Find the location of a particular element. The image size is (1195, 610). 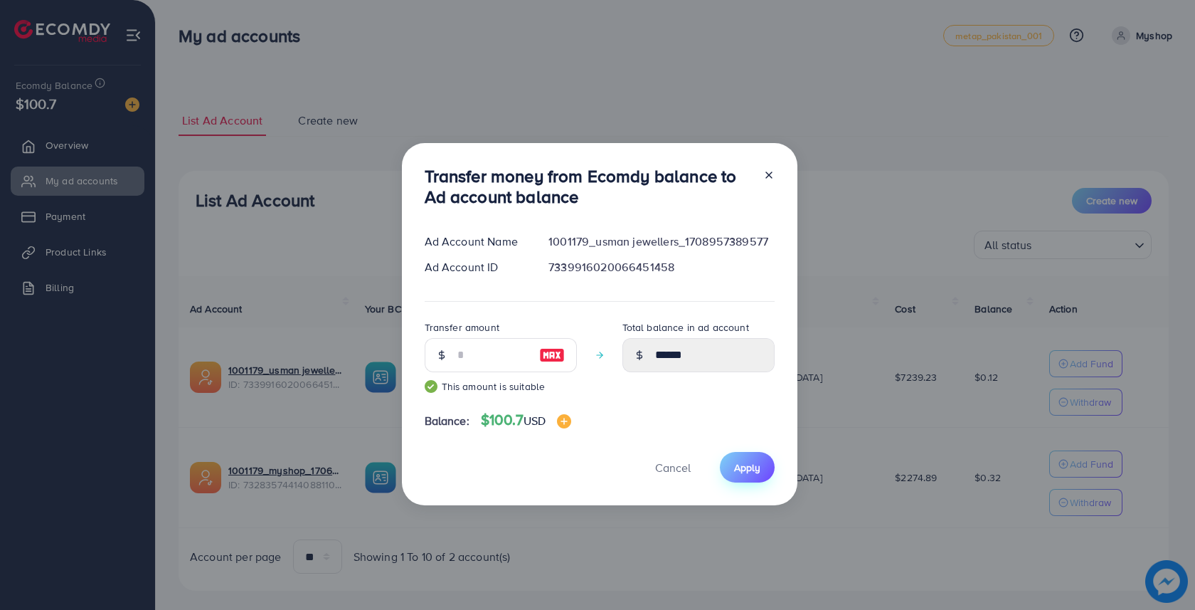

button: Apply is located at coordinates (747, 467).